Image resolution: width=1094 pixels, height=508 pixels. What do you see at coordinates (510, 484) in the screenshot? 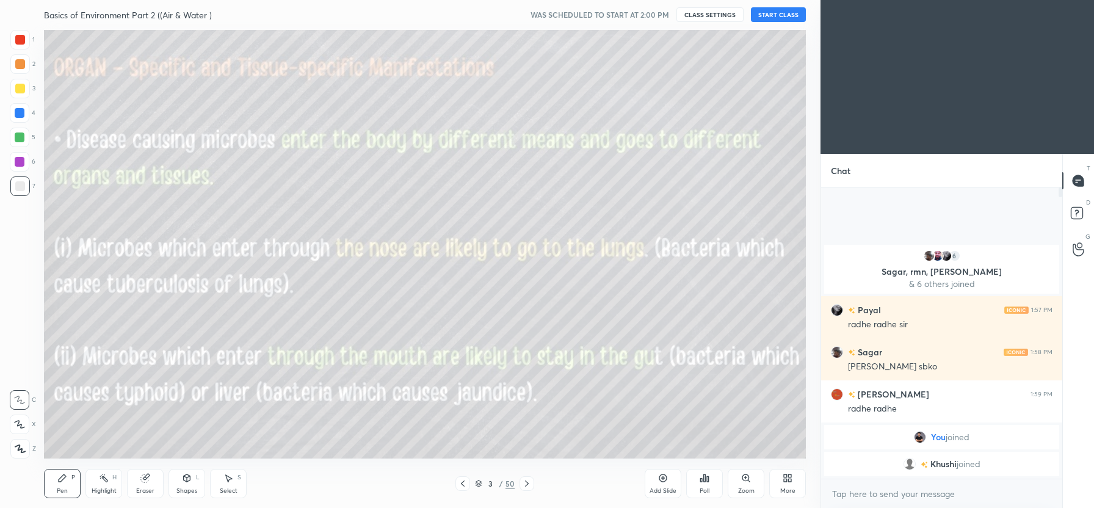
I see `div: 50` at bounding box center [510, 484].